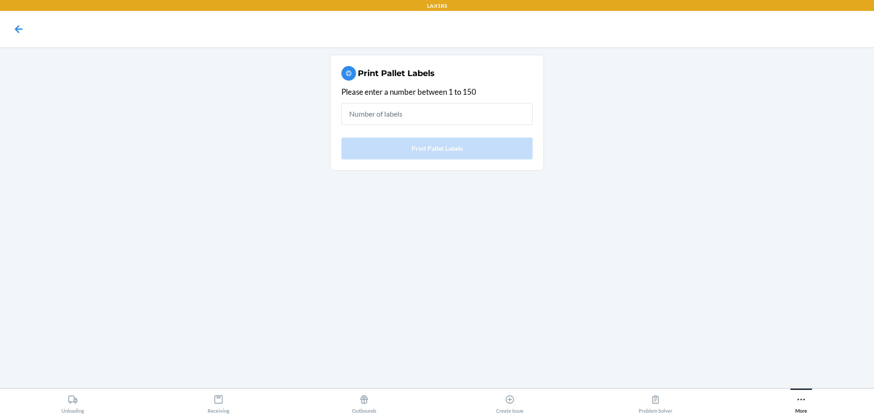  Describe the element at coordinates (218, 402) in the screenshot. I see `div: Receiving` at that location.